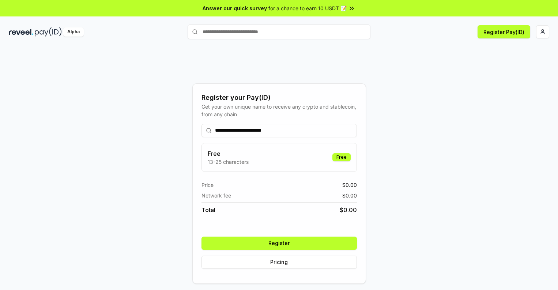  I want to click on div: Free, so click(341, 157).